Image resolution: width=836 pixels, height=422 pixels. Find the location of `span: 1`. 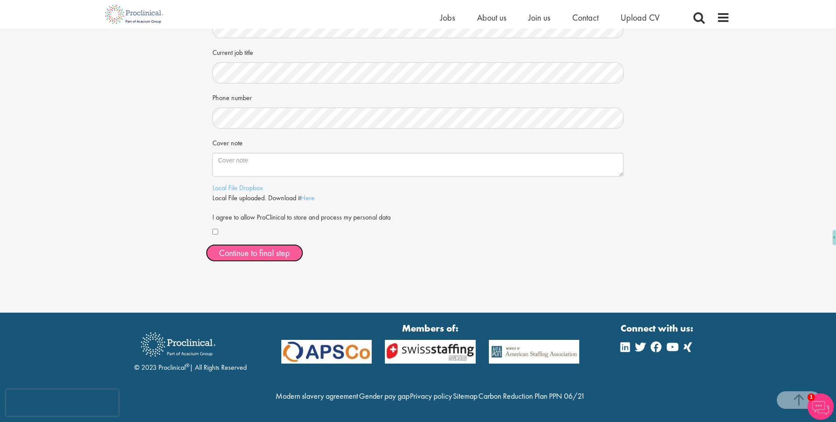

span: 1 is located at coordinates (811, 397).